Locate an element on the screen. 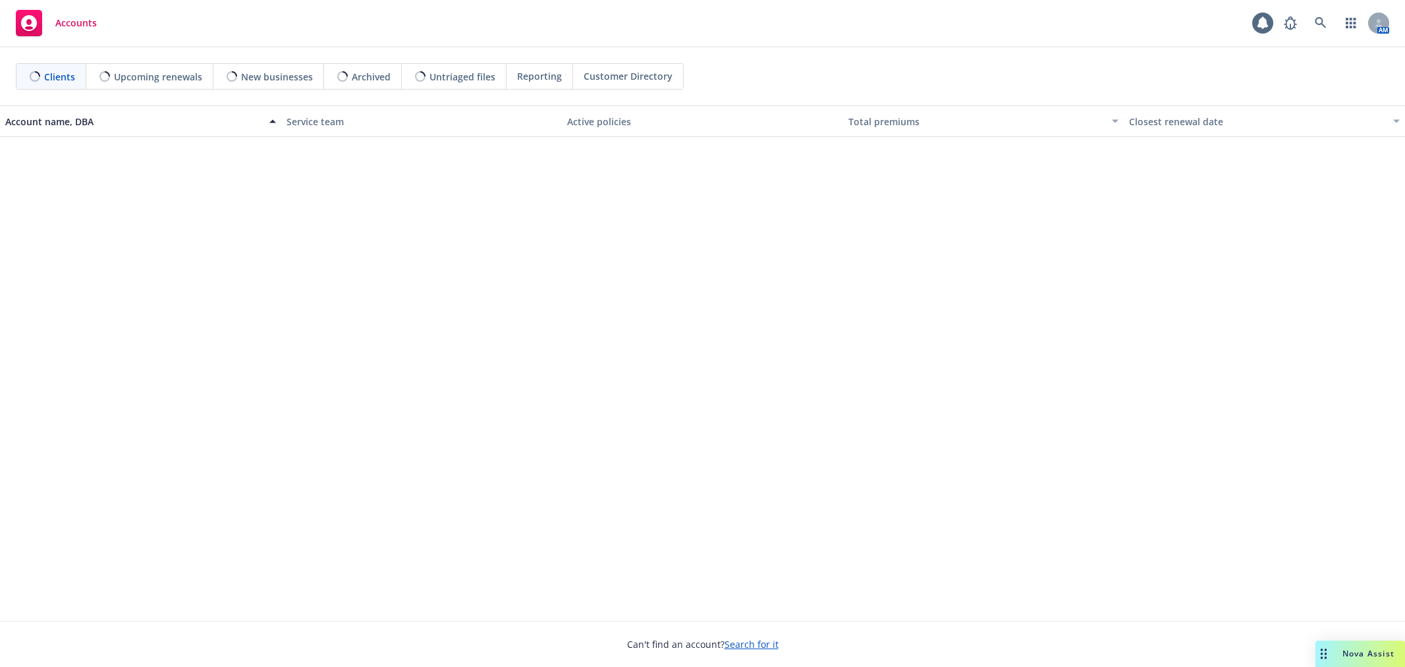  button: Active policies is located at coordinates (702, 121).